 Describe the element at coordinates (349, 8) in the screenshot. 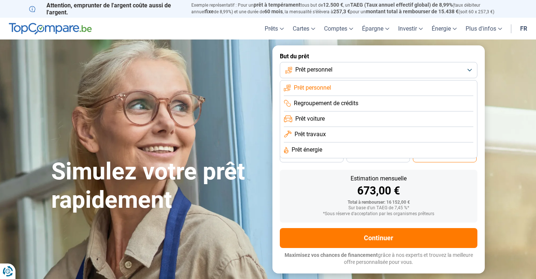

I see `p: Exemple représentatif : Pour un tous but de , un (taux débiteur annuel de 8,99%) et une durée de ...` at that location.